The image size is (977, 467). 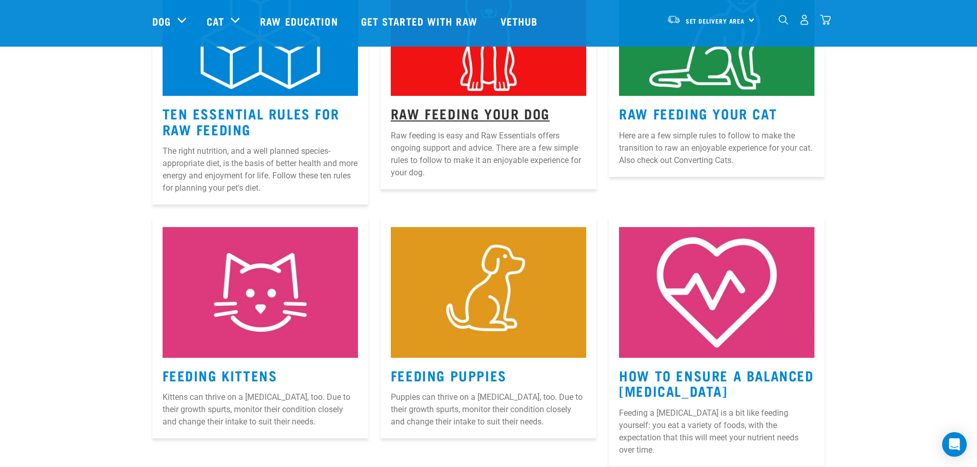 What do you see at coordinates (825, 19) in the screenshot?
I see `img: home-icon@2x.png` at bounding box center [825, 19].